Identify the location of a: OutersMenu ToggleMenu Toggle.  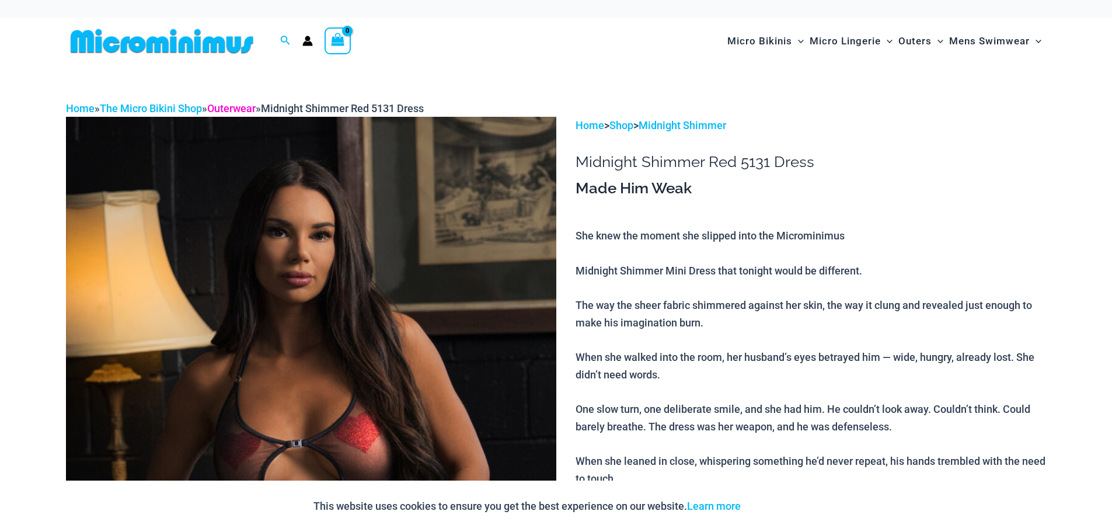
(921, 41).